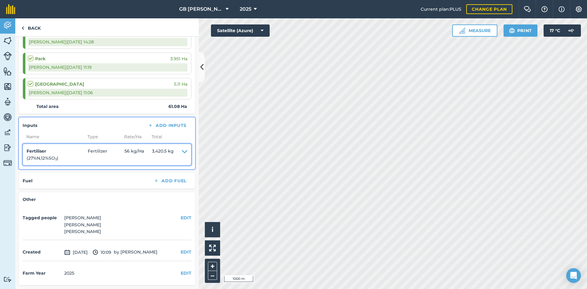  I want to click on img: Two speech bubbles overlapping with the left bubble in the forefront, so click(527, 9).